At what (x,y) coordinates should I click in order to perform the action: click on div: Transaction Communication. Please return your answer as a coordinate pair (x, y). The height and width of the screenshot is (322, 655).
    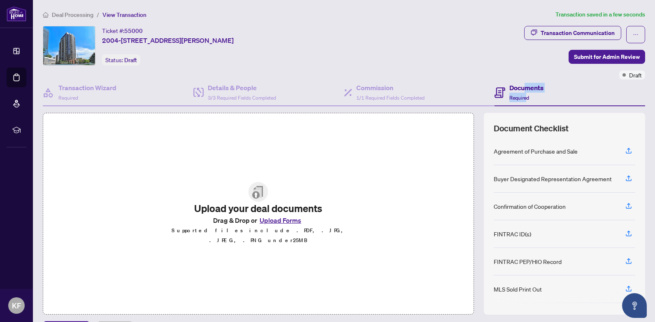
    Looking at the image, I should click on (577, 33).